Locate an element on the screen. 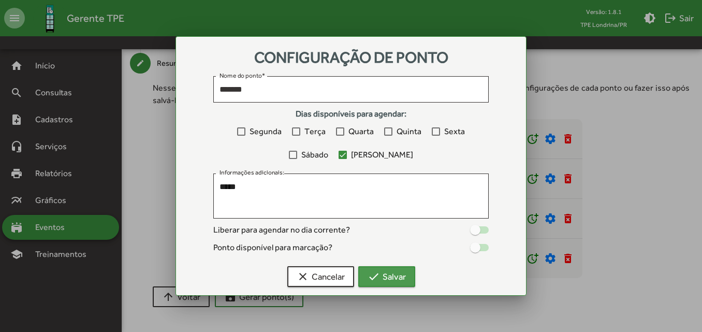  span: Quinta is located at coordinates (409, 132).